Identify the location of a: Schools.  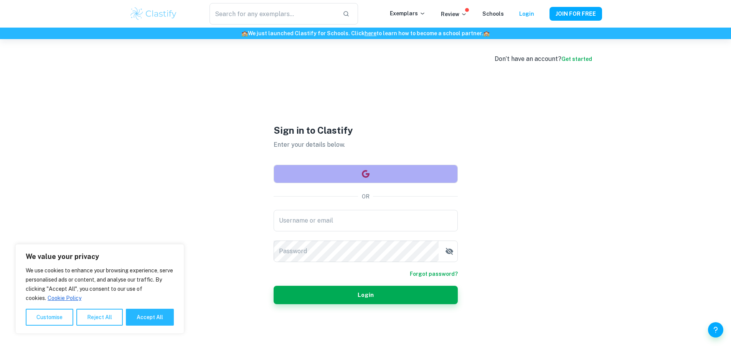
(493, 14).